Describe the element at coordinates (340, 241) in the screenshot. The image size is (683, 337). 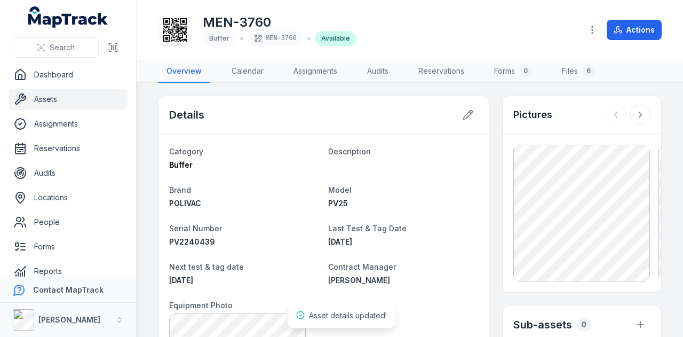
I see `time: 8/14/2025, 11:00:00 AM` at that location.